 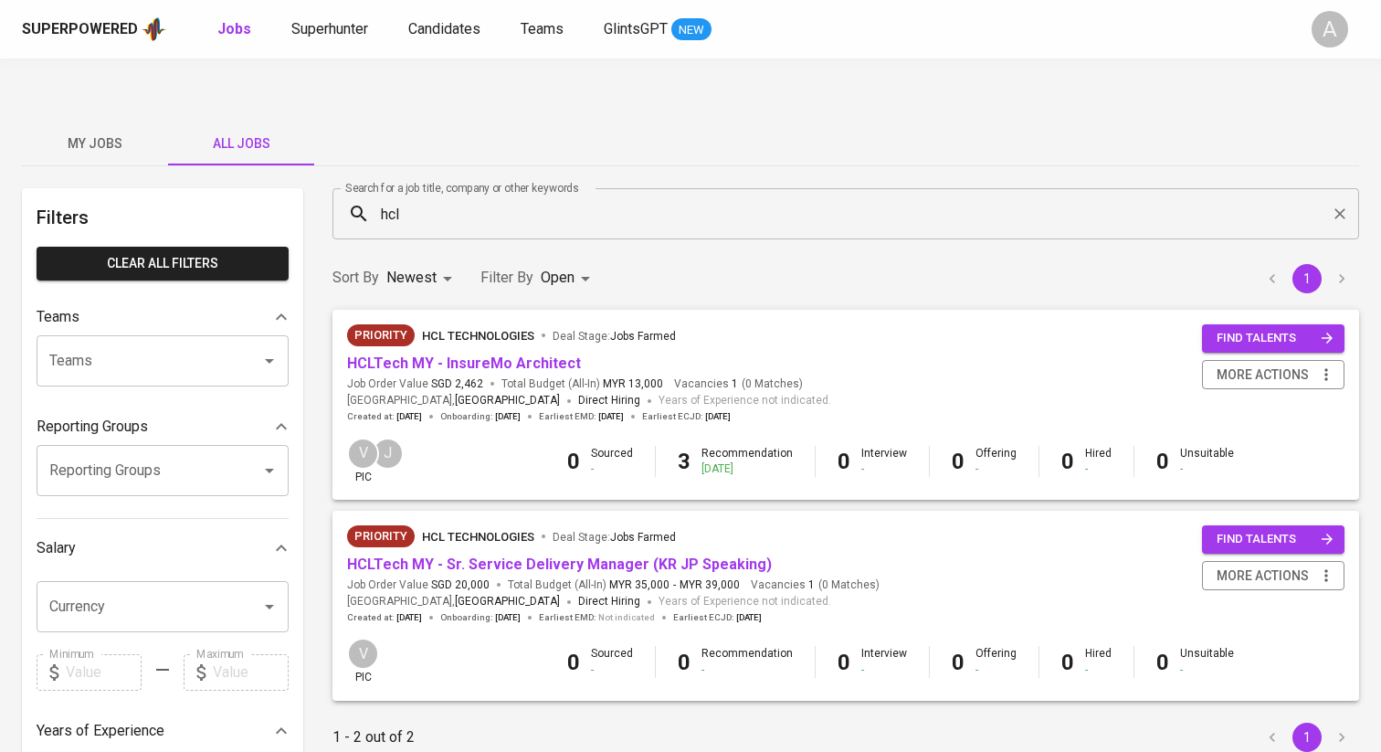 What do you see at coordinates (422, 278) in the screenshot?
I see `div: Newest` at bounding box center [422, 278].